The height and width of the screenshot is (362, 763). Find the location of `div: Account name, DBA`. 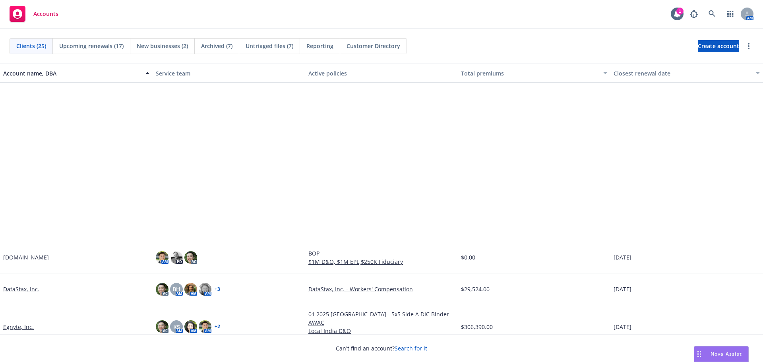

div: Account name, DBA is located at coordinates (72, 73).